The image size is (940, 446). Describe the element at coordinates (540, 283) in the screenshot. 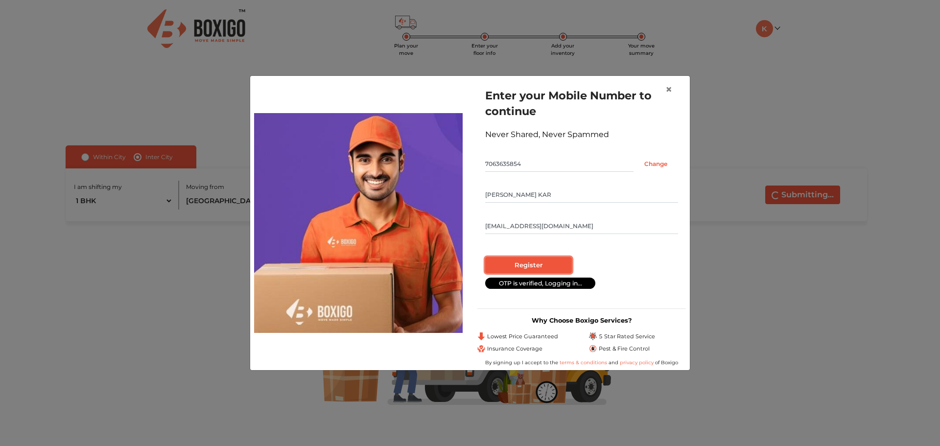

I see `div: OTP is verified, Logging in...` at that location.